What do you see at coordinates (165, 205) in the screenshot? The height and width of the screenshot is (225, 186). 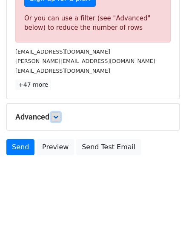 I see `div: Chat Widget` at bounding box center [165, 205].